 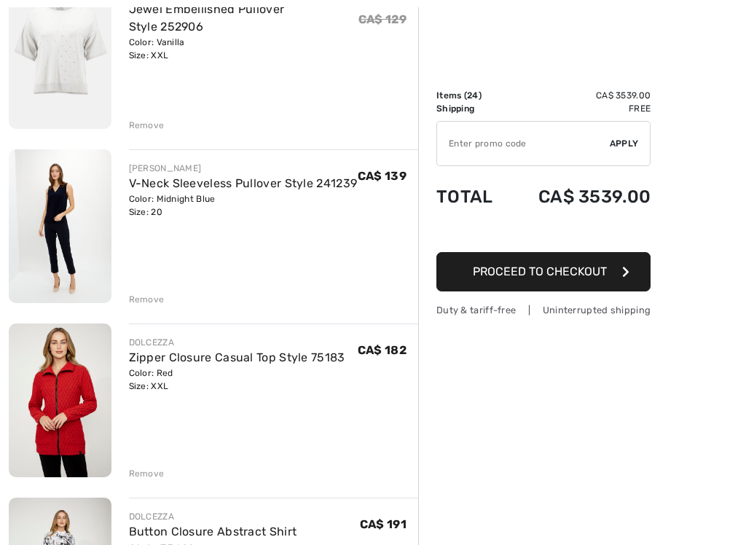 What do you see at coordinates (544, 310) in the screenshot?
I see `div: Duty & tariff-free | Uninterrupted shipping` at bounding box center [544, 310].